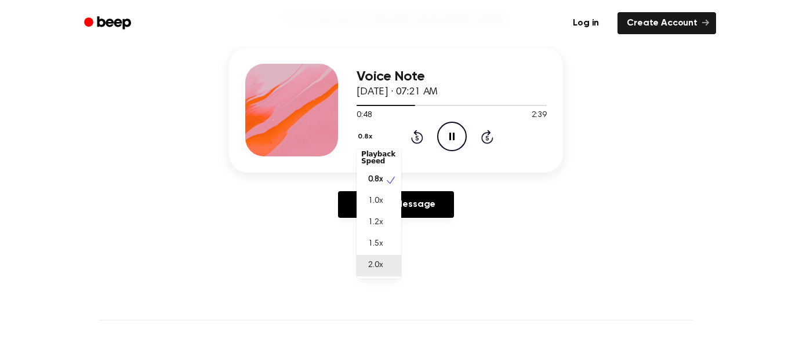 This screenshot has width=792, height=347. Describe the element at coordinates (366, 137) in the screenshot. I see `button: 0.8x` at that location.